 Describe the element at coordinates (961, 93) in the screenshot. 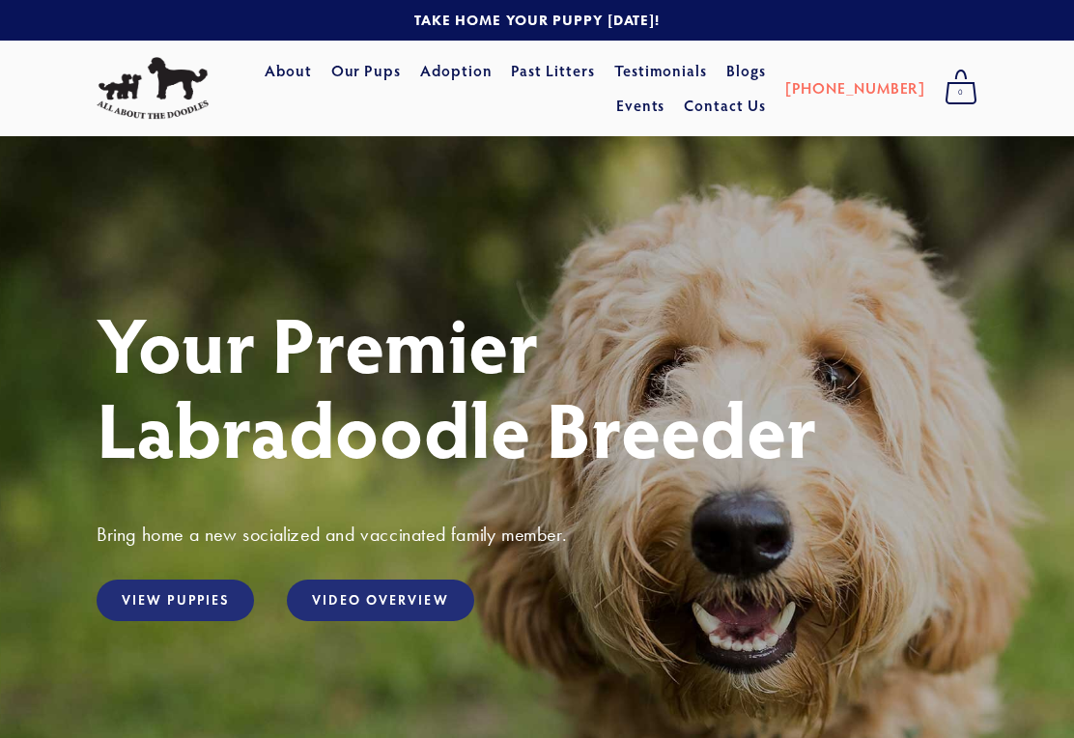

I see `span: 0` at that location.